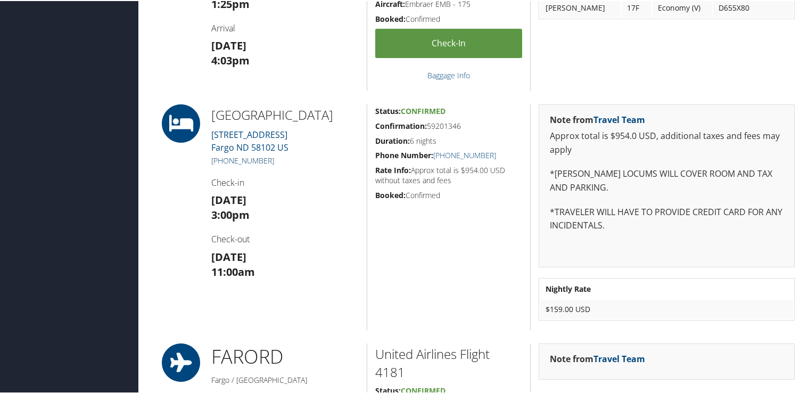 The image size is (809, 393). What do you see at coordinates (231, 59) in the screenshot?
I see `strong: 4:03pm` at bounding box center [231, 59].